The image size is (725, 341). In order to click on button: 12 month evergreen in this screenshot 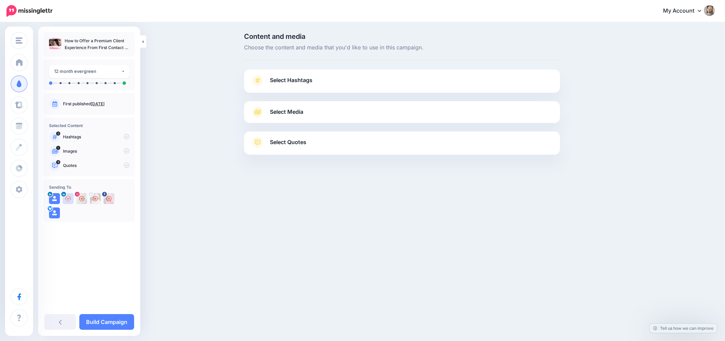, I will do `click(89, 71)`.